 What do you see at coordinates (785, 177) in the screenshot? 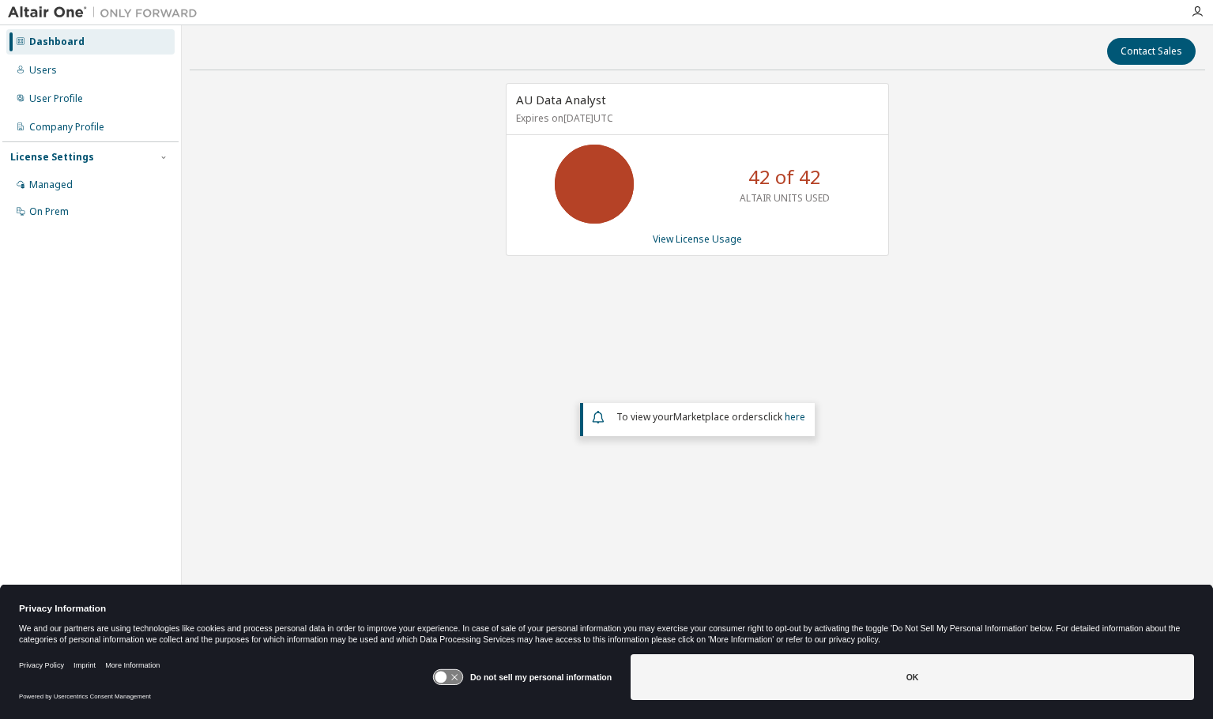
I see `p: 42 of 42` at bounding box center [785, 177].